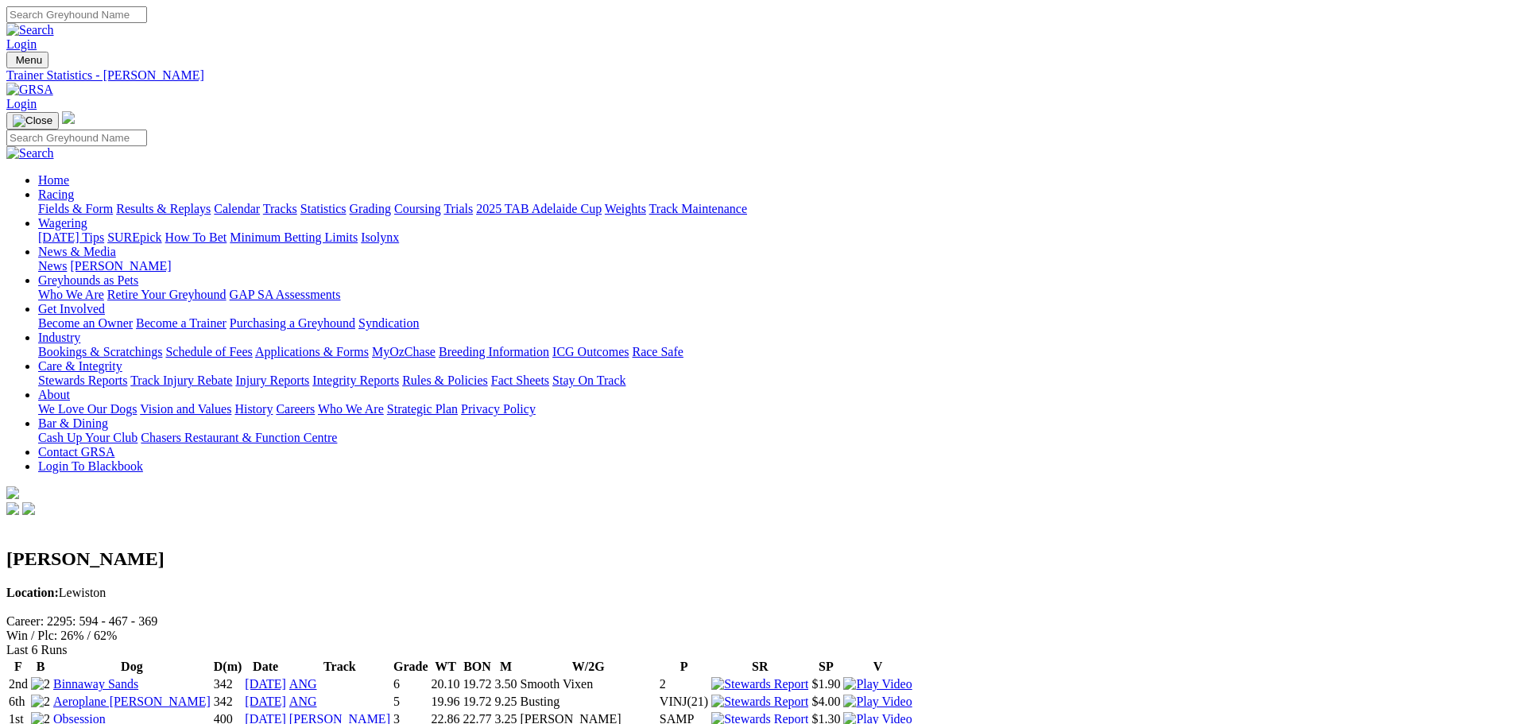  What do you see at coordinates (446, 702) in the screenshot?
I see `td: 19.96` at bounding box center [446, 702].